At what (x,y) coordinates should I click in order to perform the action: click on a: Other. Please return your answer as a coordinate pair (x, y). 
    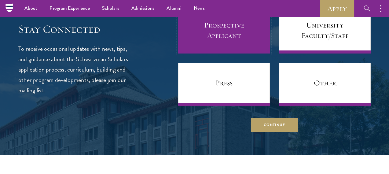
    Looking at the image, I should click on (324, 84).